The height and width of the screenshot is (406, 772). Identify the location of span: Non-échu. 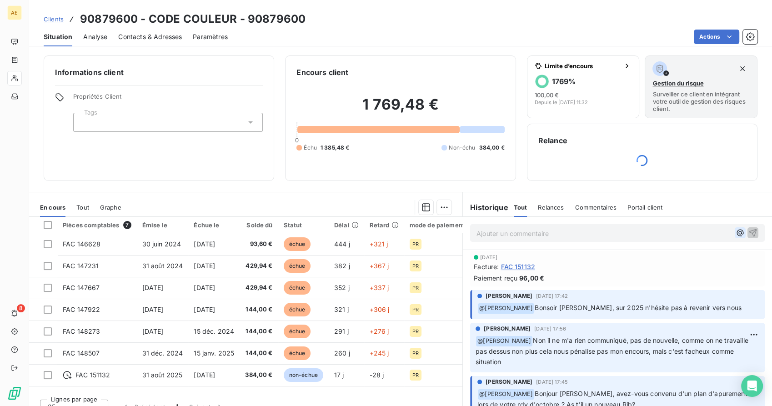
(462, 148).